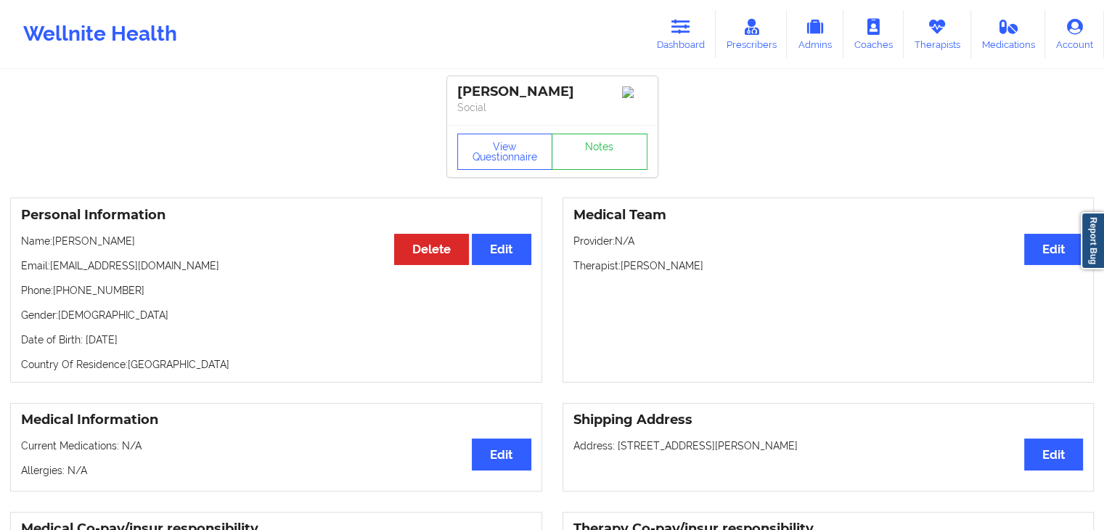 Image resolution: width=1104 pixels, height=530 pixels. Describe the element at coordinates (552, 107) in the screenshot. I see `p: Social` at that location.